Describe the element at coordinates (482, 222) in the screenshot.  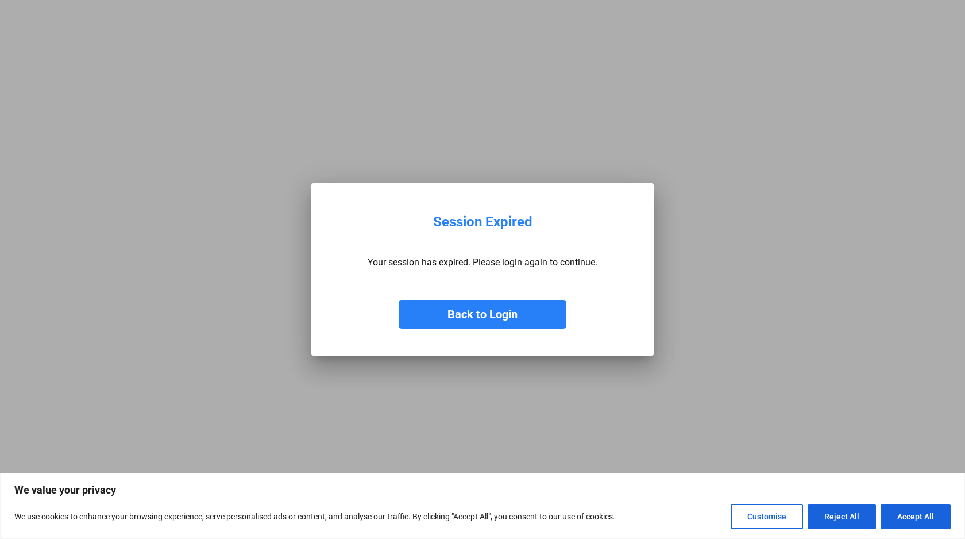
I see `div: Session Expired` at that location.